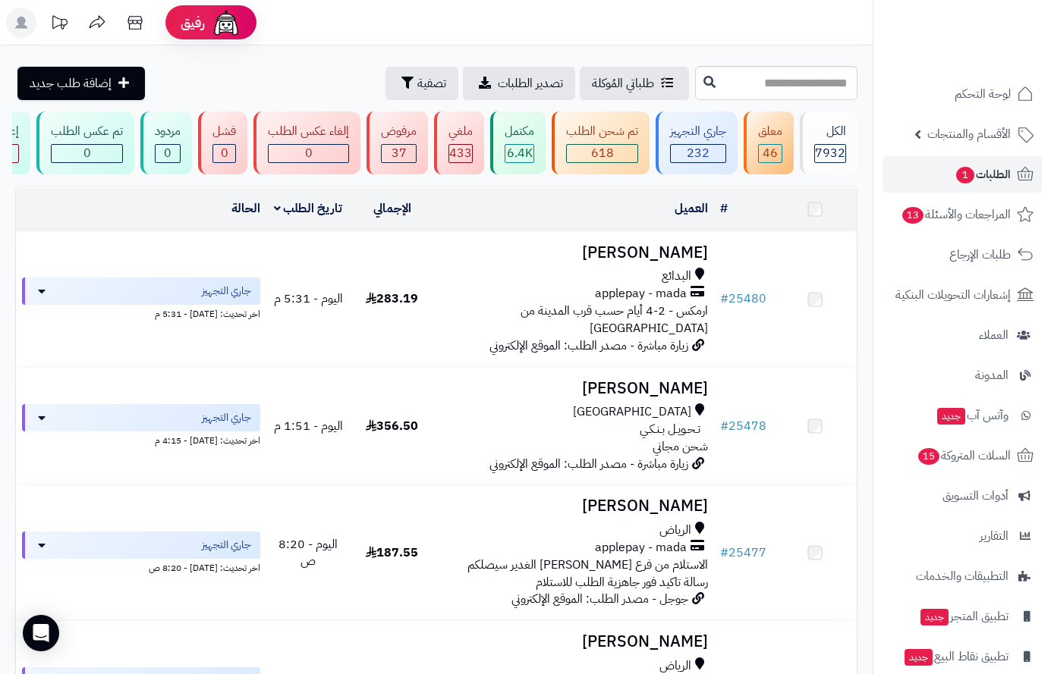 This screenshot has height=674, width=1051. What do you see at coordinates (226, 23) in the screenshot?
I see `img: ai-face.png` at bounding box center [226, 23].